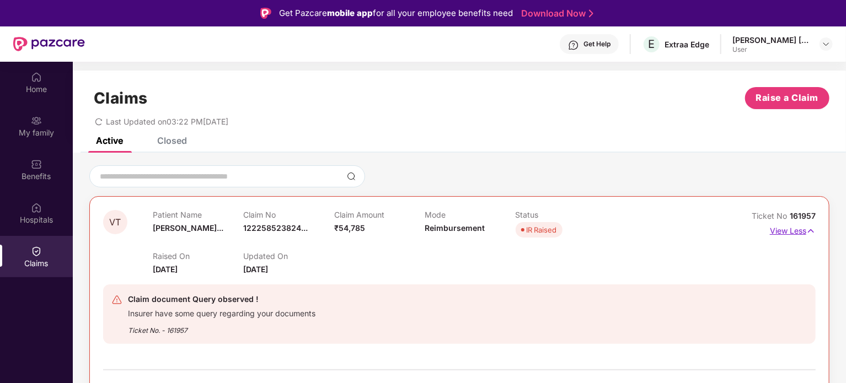  I want to click on strong: mobile app, so click(350, 13).